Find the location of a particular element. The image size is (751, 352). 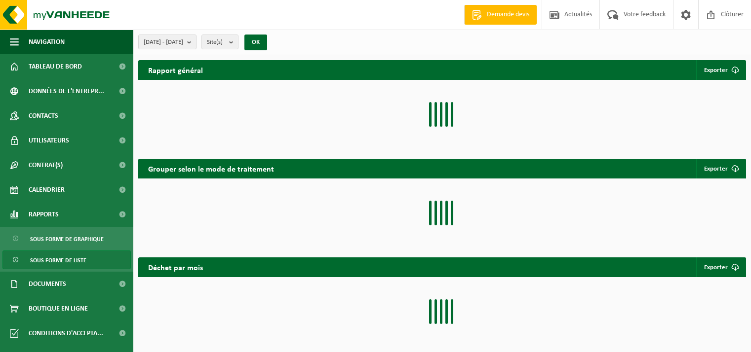

span: Tableau de bord is located at coordinates (55, 67).